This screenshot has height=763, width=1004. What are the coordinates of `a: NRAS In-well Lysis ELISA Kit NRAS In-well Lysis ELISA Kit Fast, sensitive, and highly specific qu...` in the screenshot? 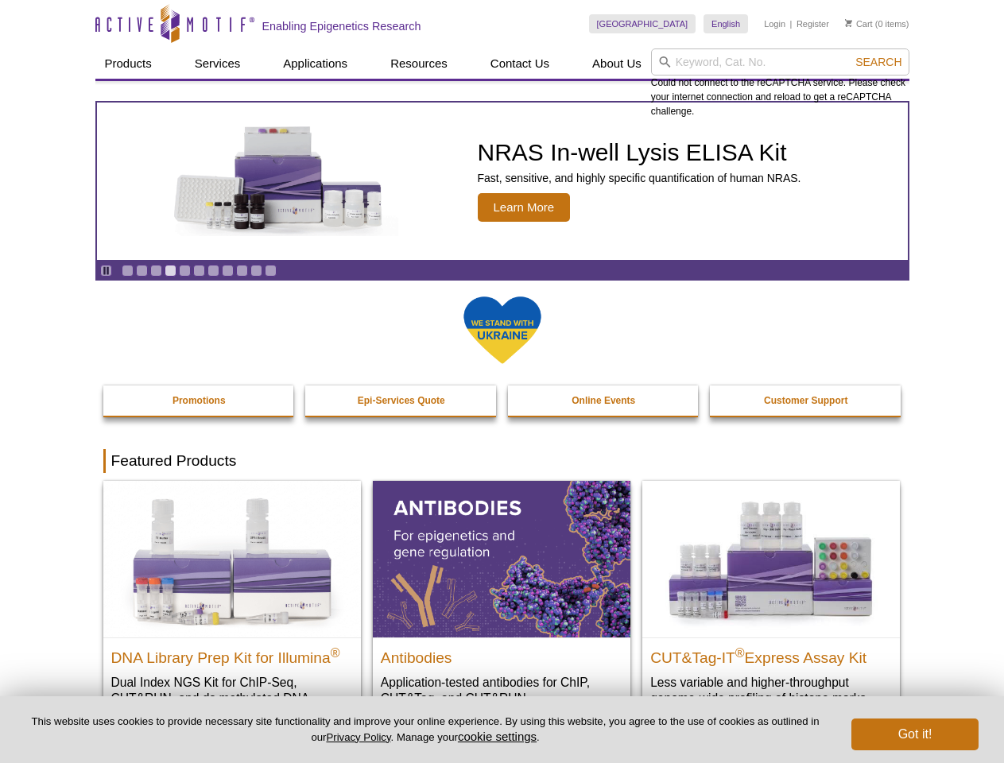 It's located at (503, 181).